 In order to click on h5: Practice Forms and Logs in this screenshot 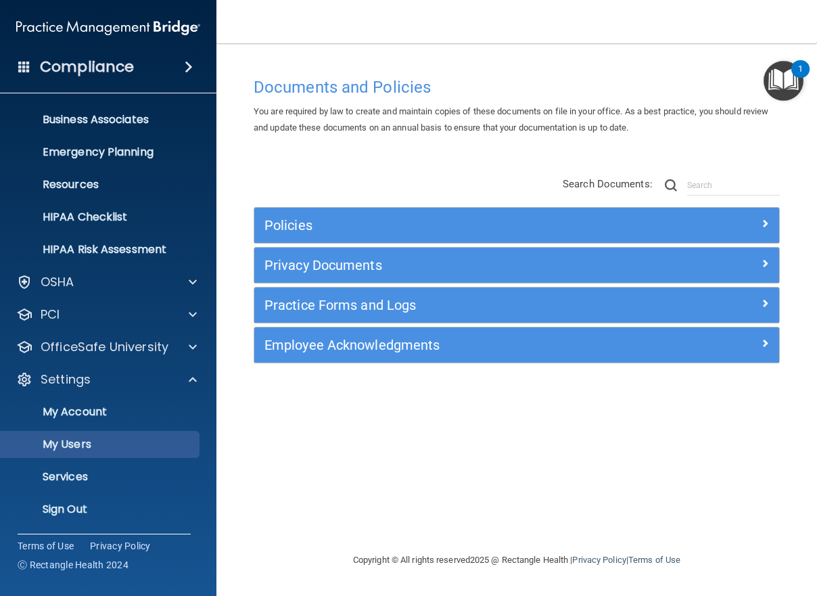, I will do `click(451, 305)`.